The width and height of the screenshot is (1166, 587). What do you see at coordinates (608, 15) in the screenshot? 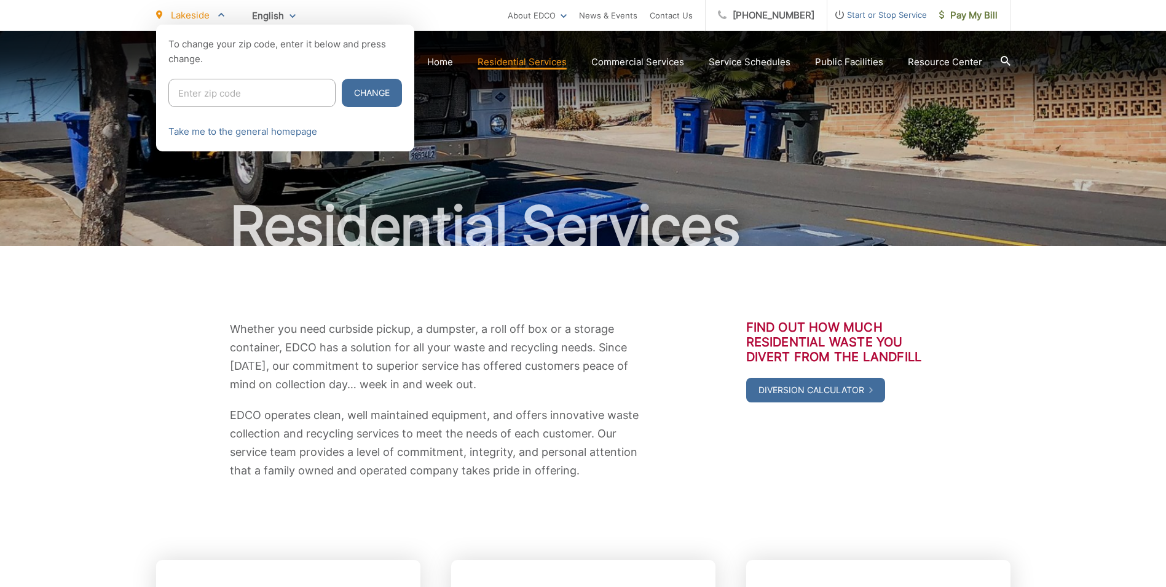
I see `a: News & Events` at bounding box center [608, 15].